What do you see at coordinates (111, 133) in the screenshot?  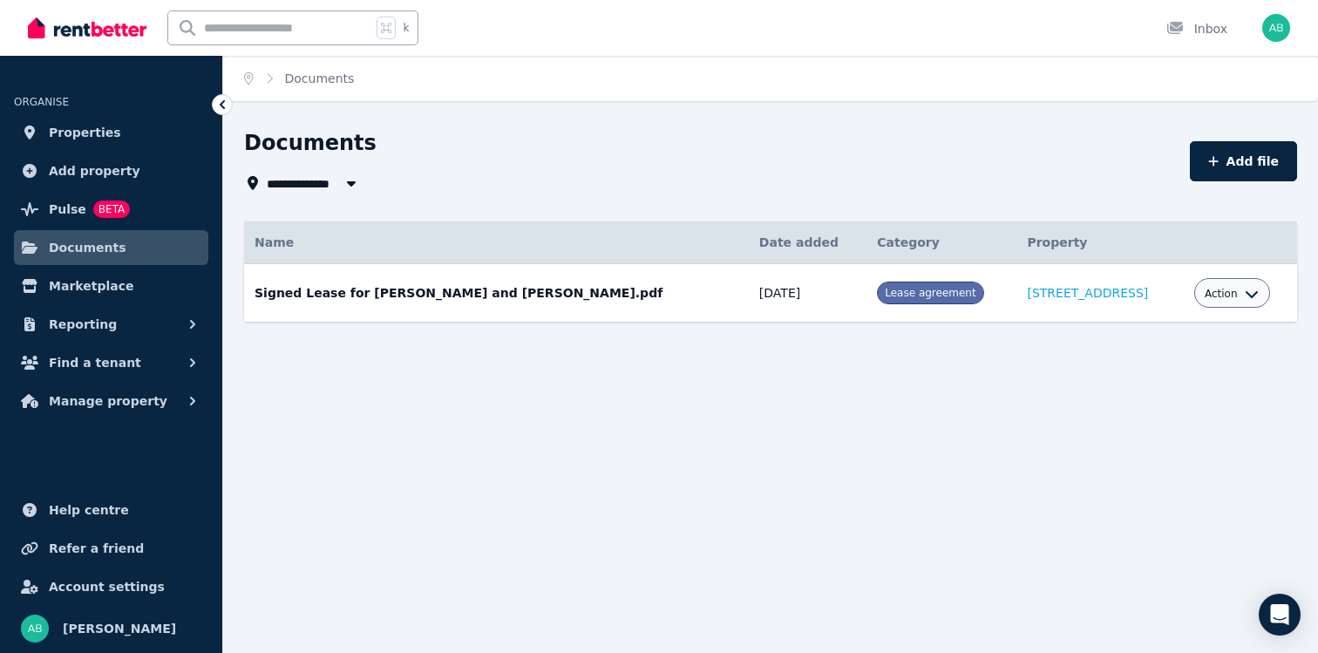 I see `a: Properties` at bounding box center [111, 133].